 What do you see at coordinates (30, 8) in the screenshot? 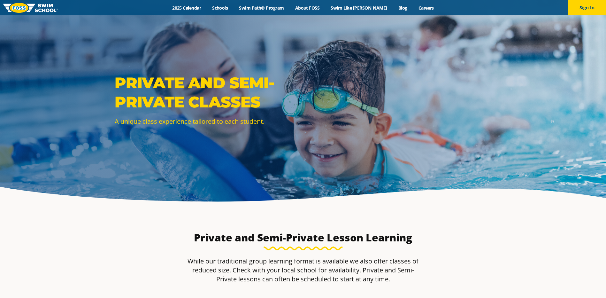
I see `img: FOSS Swim School Logo` at bounding box center [30, 8].